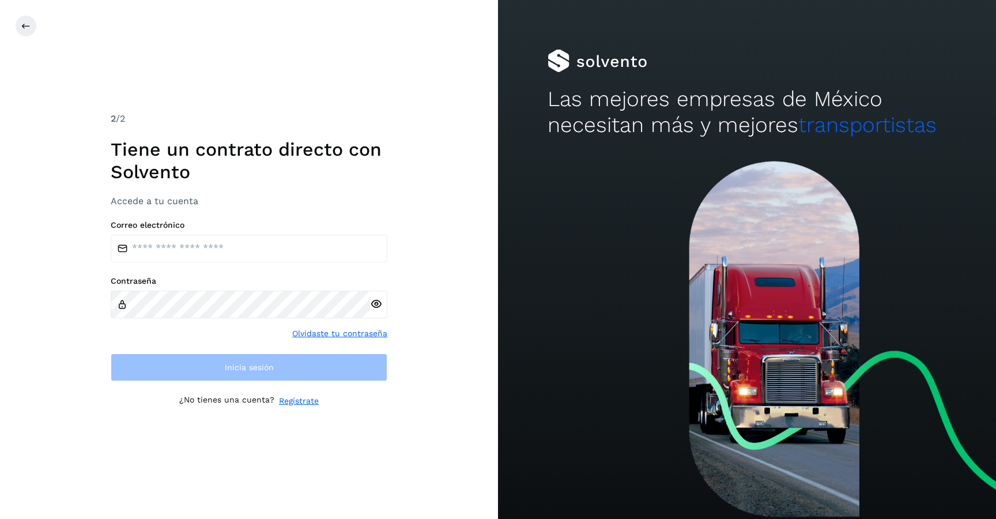  Describe the element at coordinates (249, 225) in the screenshot. I see `label: Correo electrónico` at that location.